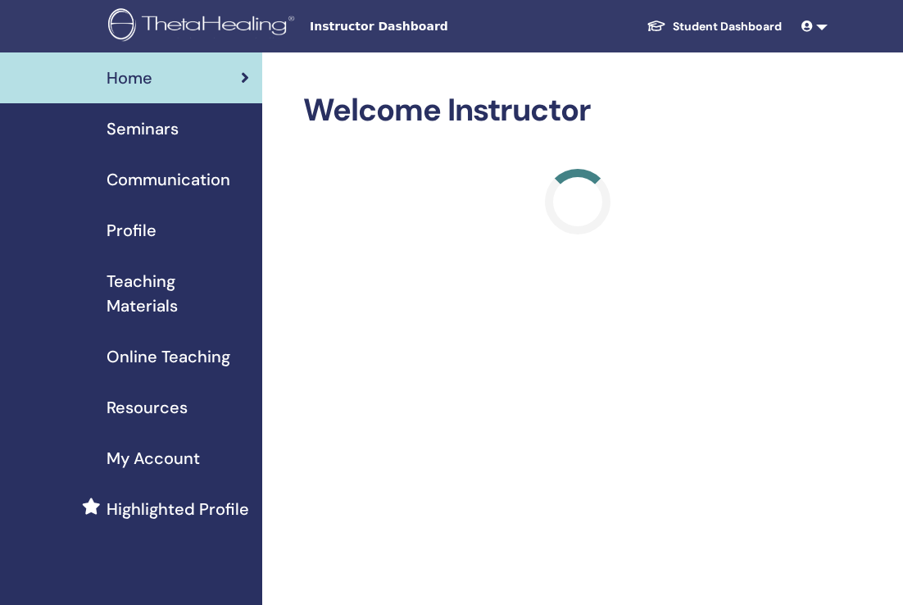  Describe the element at coordinates (656, 25) in the screenshot. I see `img: graduation-cap-white.svg` at that location.